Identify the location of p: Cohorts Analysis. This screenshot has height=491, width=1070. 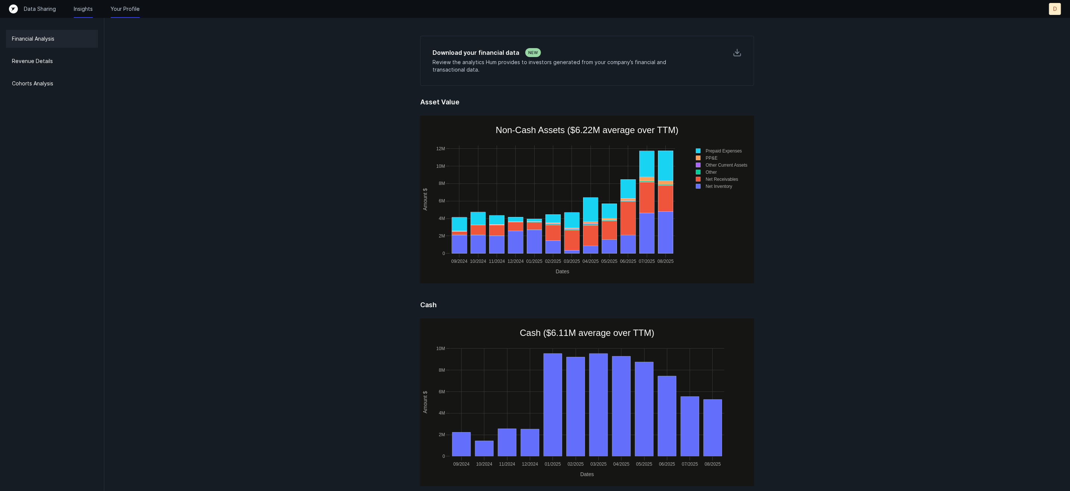
(32, 83).